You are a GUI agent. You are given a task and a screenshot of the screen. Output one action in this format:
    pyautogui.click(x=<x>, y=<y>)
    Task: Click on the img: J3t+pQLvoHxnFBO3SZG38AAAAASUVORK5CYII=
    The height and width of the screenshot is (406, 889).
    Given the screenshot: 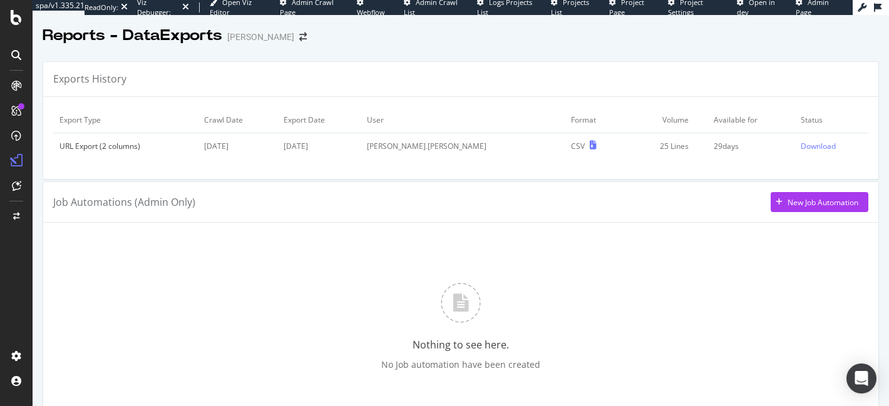 What is the action you would take?
    pyautogui.click(x=461, y=303)
    